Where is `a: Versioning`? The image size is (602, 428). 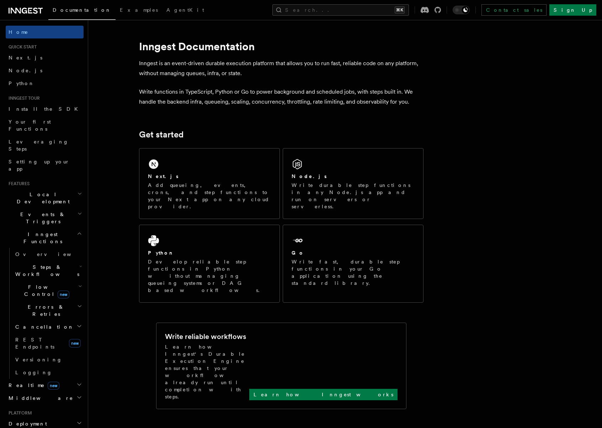
a: Versioning is located at coordinates (48, 359).